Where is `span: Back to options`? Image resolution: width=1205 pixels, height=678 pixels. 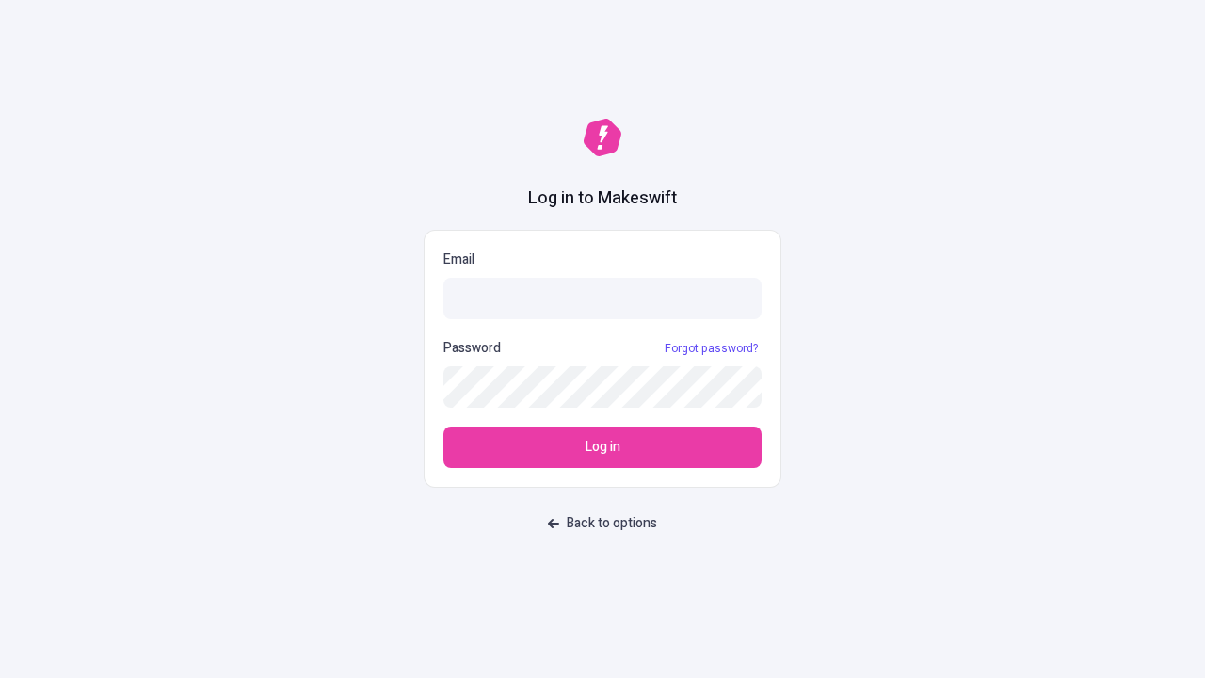 span: Back to options is located at coordinates (612, 523).